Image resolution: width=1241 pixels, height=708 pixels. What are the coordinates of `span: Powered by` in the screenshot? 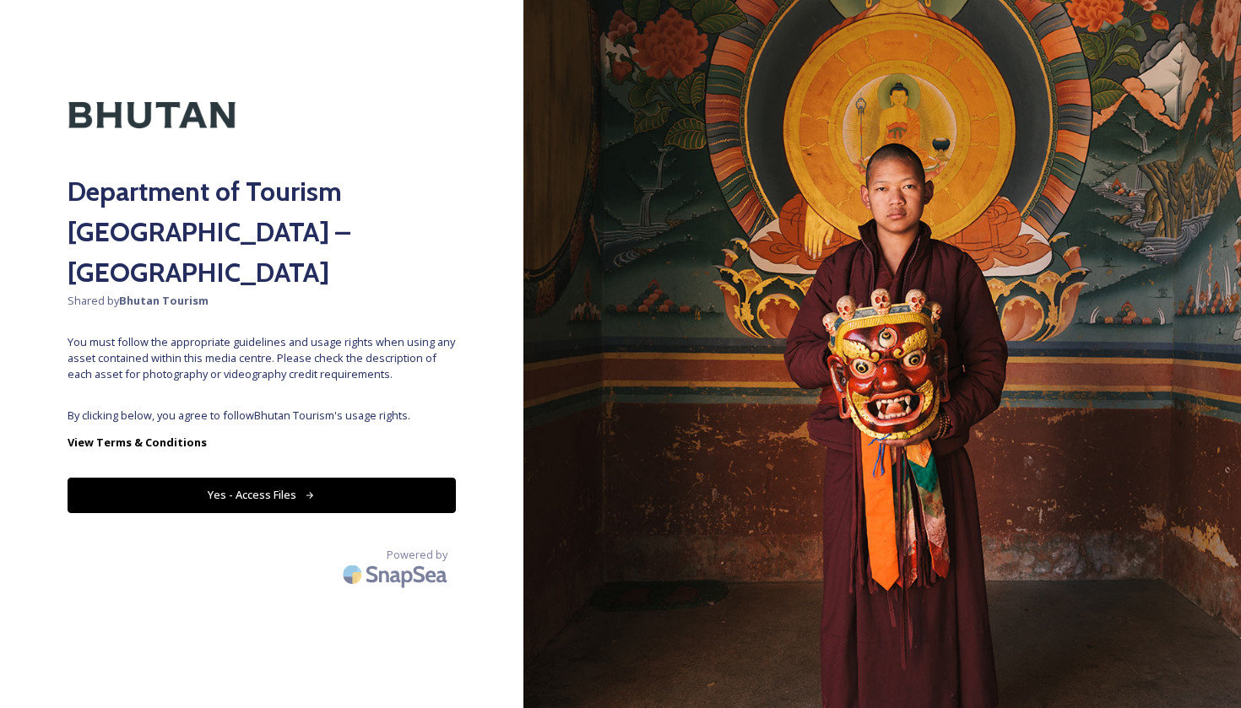 It's located at (417, 554).